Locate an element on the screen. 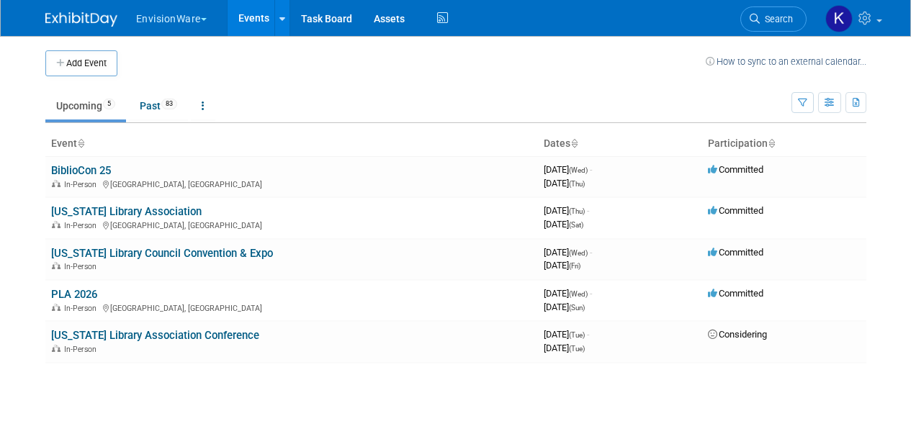 This screenshot has width=911, height=421. img: Kathryn Spier-Miller is located at coordinates (839, 19).